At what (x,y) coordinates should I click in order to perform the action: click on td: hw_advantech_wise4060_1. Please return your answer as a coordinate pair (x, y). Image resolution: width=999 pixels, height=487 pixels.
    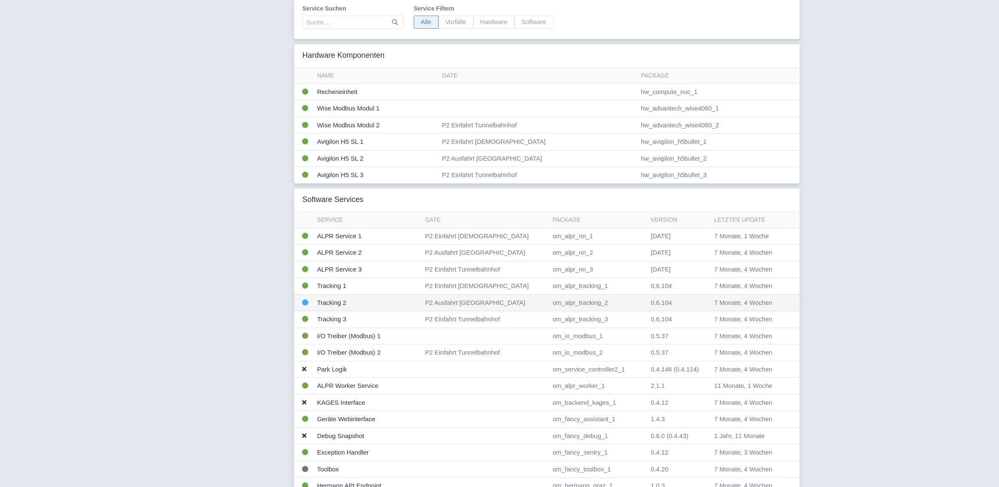
    Looking at the image, I should click on (719, 109).